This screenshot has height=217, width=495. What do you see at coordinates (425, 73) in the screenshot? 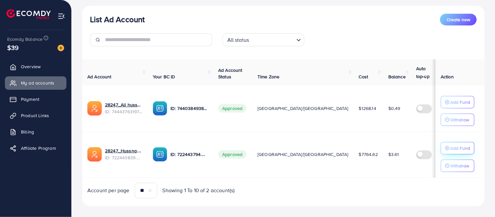
I see `p: Auto top-up` at bounding box center [425, 73].